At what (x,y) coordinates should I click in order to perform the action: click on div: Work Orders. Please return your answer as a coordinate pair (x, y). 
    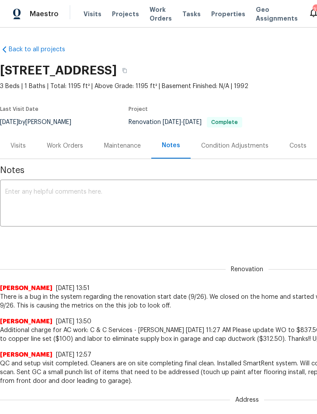
    Looking at the image, I should click on (65, 146).